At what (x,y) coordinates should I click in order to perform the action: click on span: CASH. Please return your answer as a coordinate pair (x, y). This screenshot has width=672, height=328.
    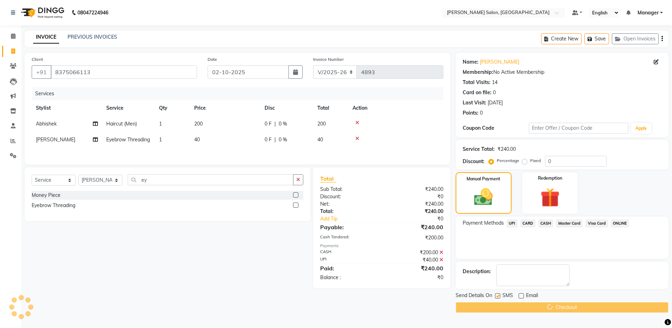
    Looking at the image, I should click on (546, 223).